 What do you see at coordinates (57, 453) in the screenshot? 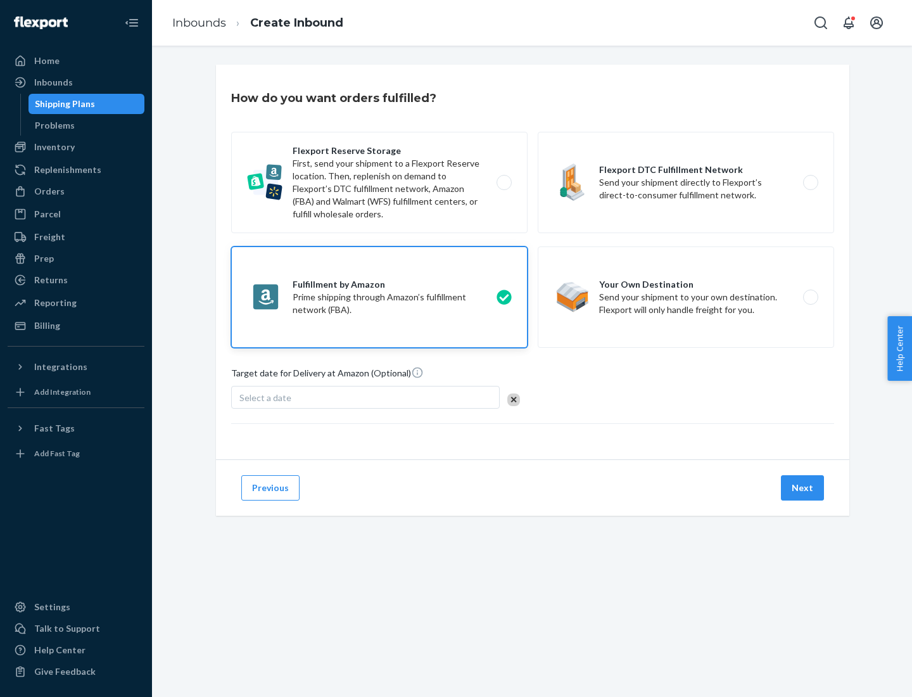
I see `div: Add Fast Tag` at bounding box center [57, 453].